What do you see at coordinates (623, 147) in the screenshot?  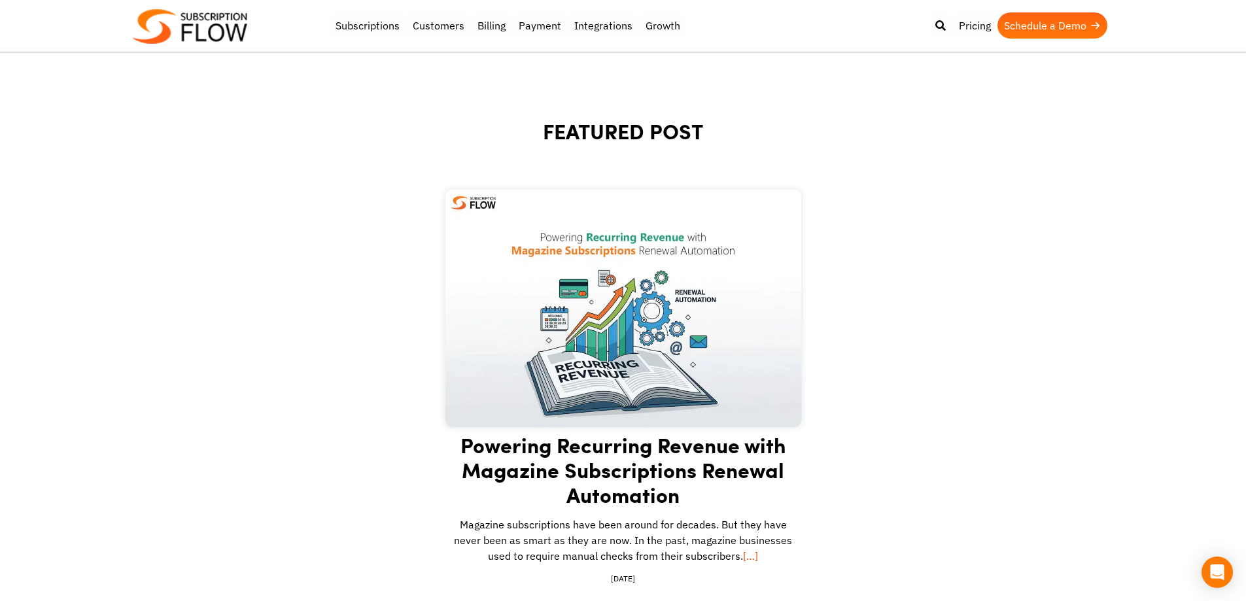 I see `h1: FEATURED POST` at bounding box center [623, 147].